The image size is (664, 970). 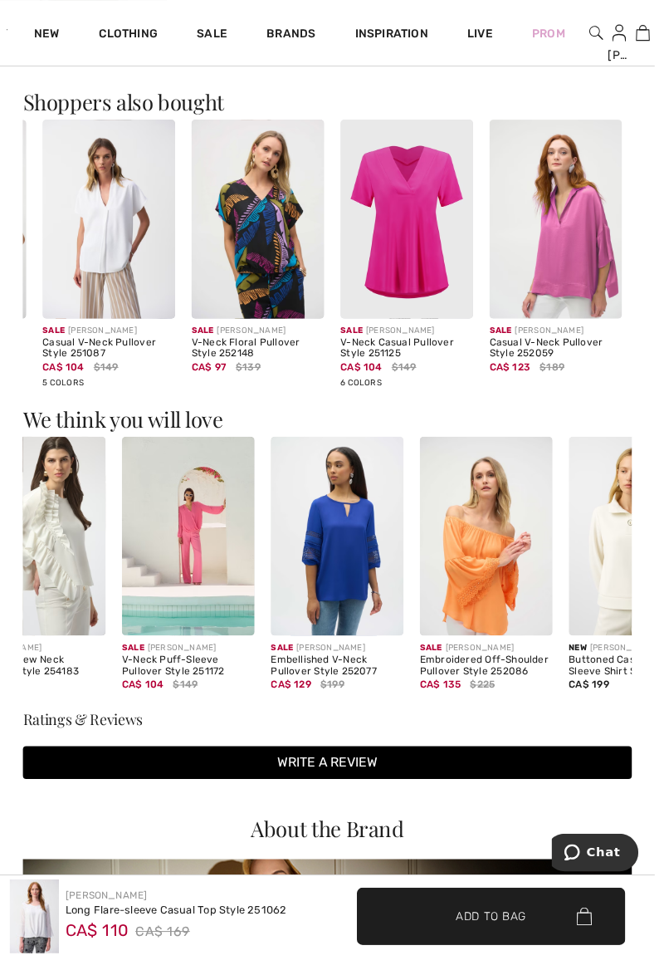 What do you see at coordinates (413, 354) in the screenshot?
I see `div: V-Neck Casual Pullover Style 251125` at bounding box center [413, 354].